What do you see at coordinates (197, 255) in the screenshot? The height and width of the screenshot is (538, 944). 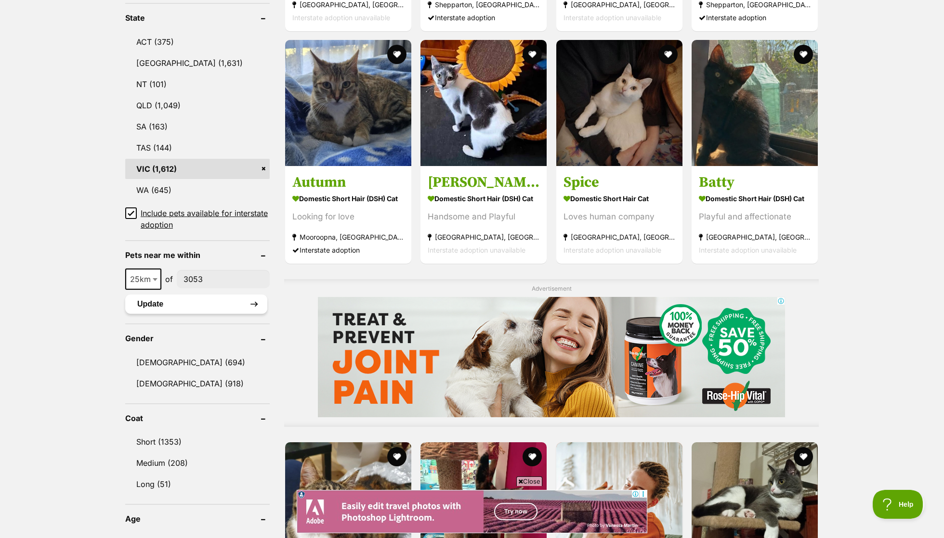 I see `header: Pets near me within` at bounding box center [197, 255].